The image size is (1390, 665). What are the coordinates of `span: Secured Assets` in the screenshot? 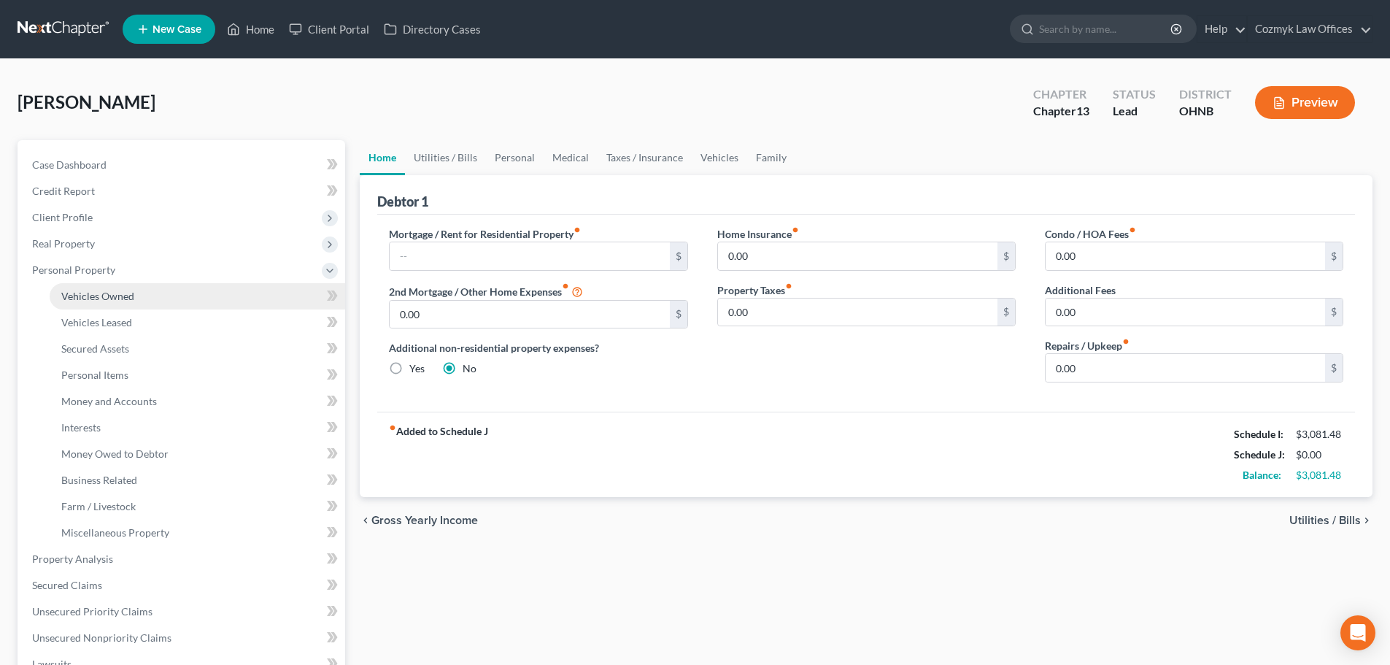 It's located at (95, 348).